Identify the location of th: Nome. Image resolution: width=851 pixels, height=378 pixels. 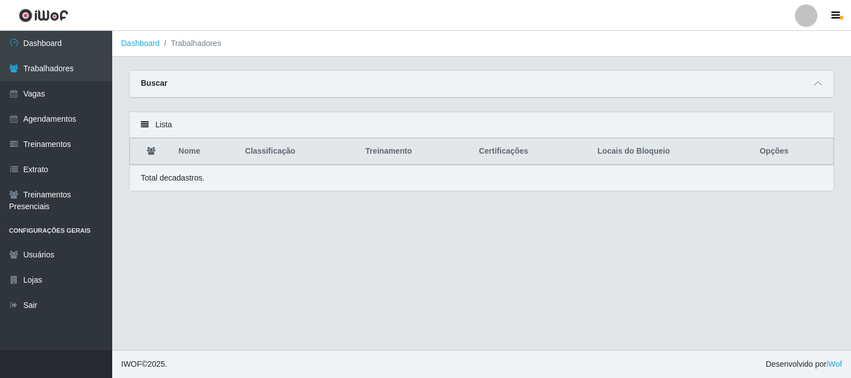
(205, 152).